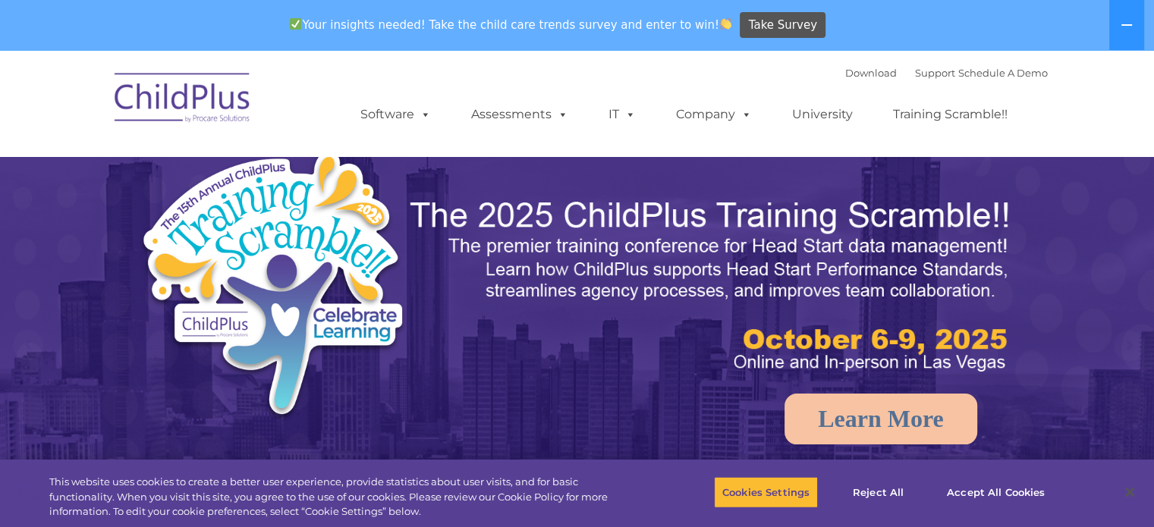  What do you see at coordinates (714, 115) in the screenshot?
I see `a: Company` at bounding box center [714, 115].